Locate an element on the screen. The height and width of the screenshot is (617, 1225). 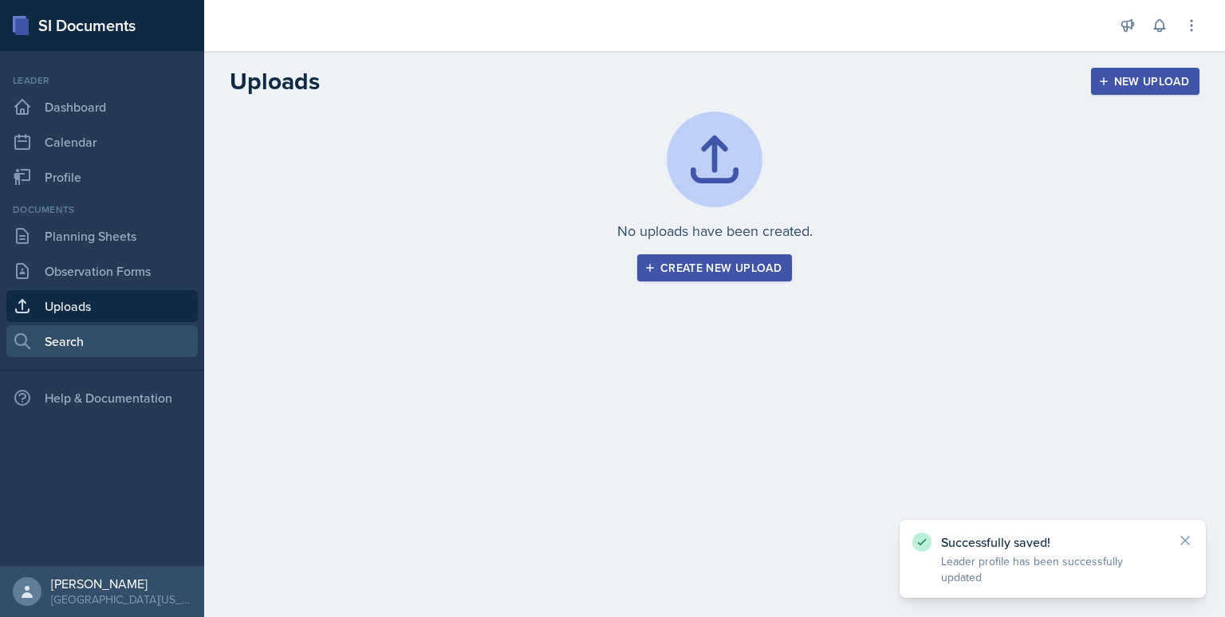
a: Search is located at coordinates (102, 341).